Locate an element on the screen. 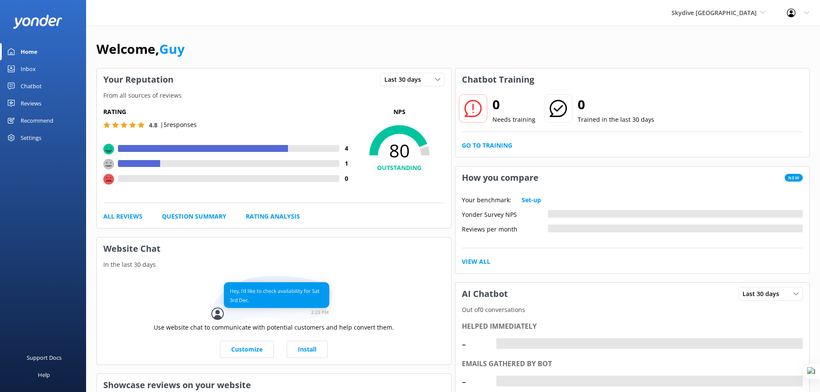 The image size is (820, 392). div: Inbox is located at coordinates (28, 69).